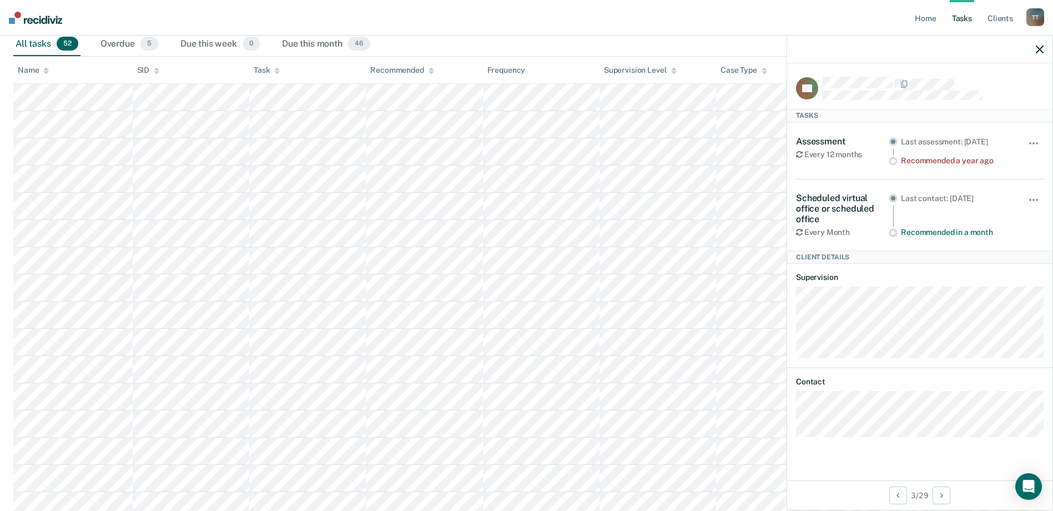 The image size is (1053, 511). I want to click on div: T T, so click(1035, 17).